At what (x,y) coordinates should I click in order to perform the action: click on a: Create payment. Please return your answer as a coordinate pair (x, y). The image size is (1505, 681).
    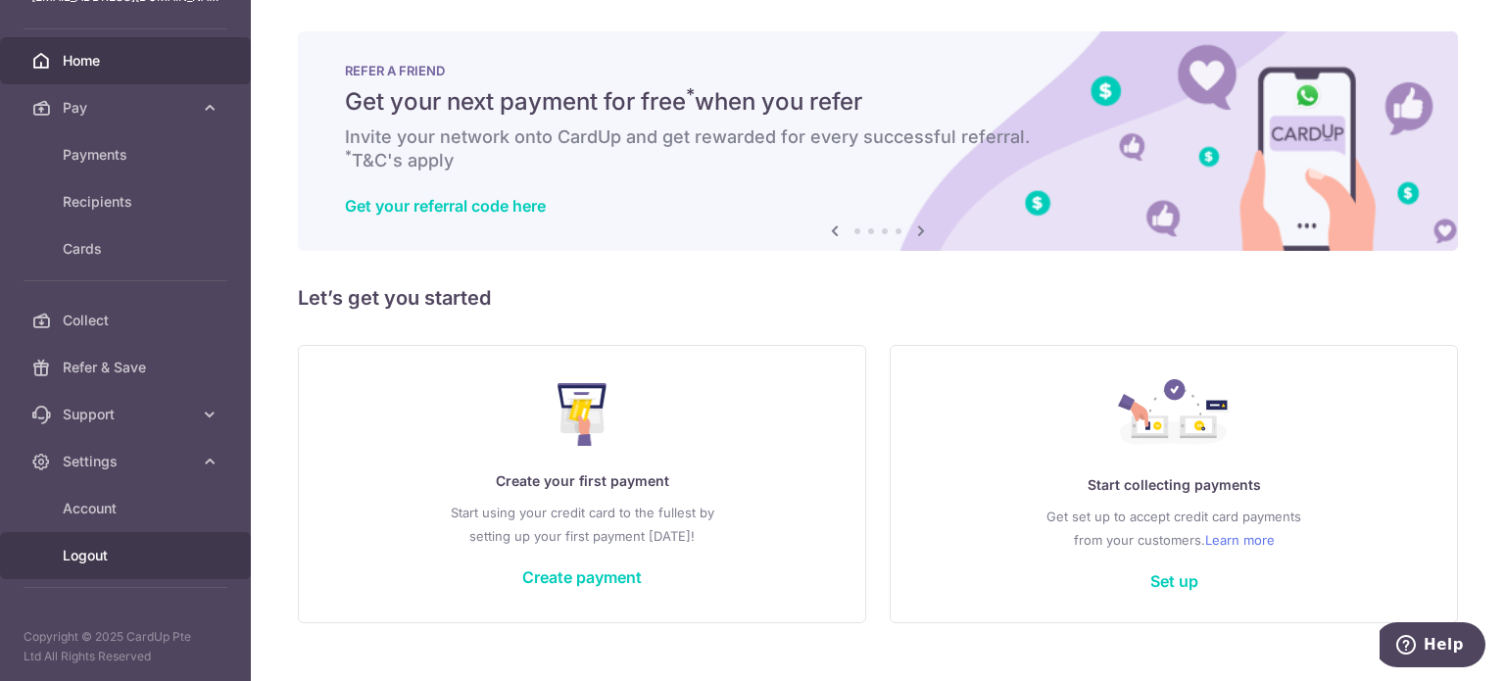
    Looking at the image, I should click on (582, 577).